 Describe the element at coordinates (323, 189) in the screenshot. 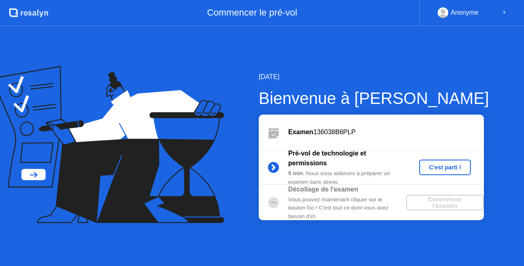

I see `b: Décollage de l'examen` at that location.